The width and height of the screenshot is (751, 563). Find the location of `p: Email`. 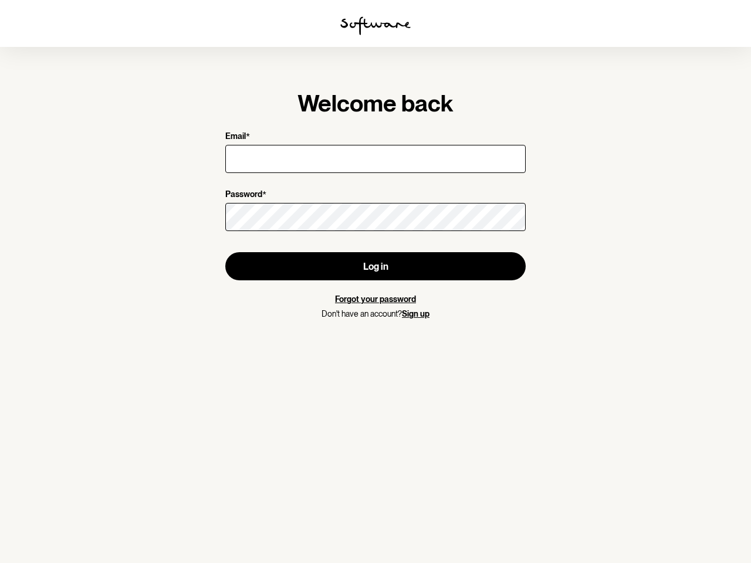

p: Email is located at coordinates (235, 137).